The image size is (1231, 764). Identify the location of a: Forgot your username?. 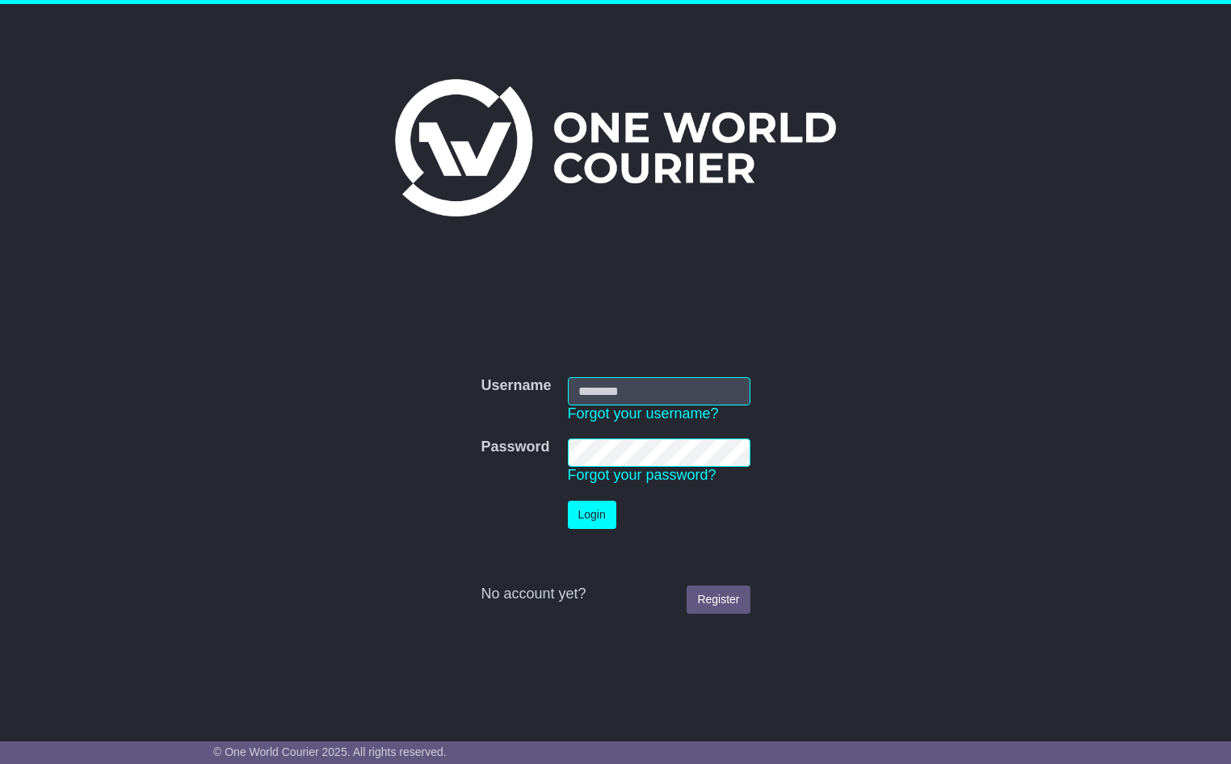
(643, 414).